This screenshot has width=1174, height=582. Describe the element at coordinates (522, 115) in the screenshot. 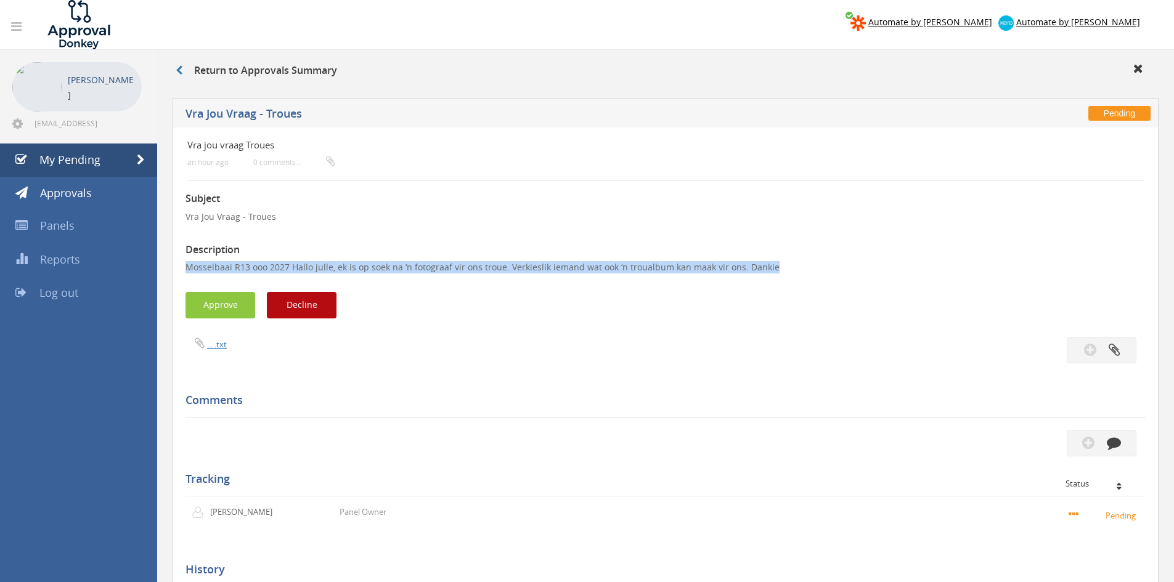

I see `h5: Vra Jou Vraag - Troues` at that location.